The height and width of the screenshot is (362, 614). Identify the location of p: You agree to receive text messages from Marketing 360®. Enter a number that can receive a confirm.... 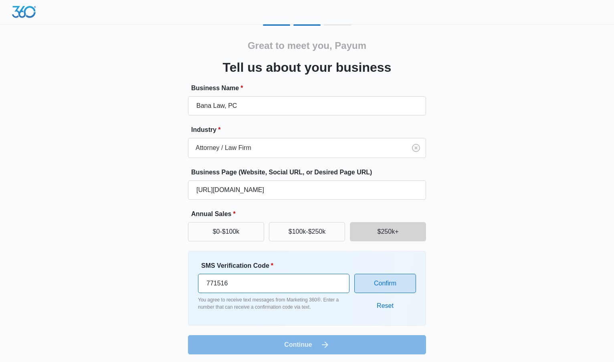
(274, 303).